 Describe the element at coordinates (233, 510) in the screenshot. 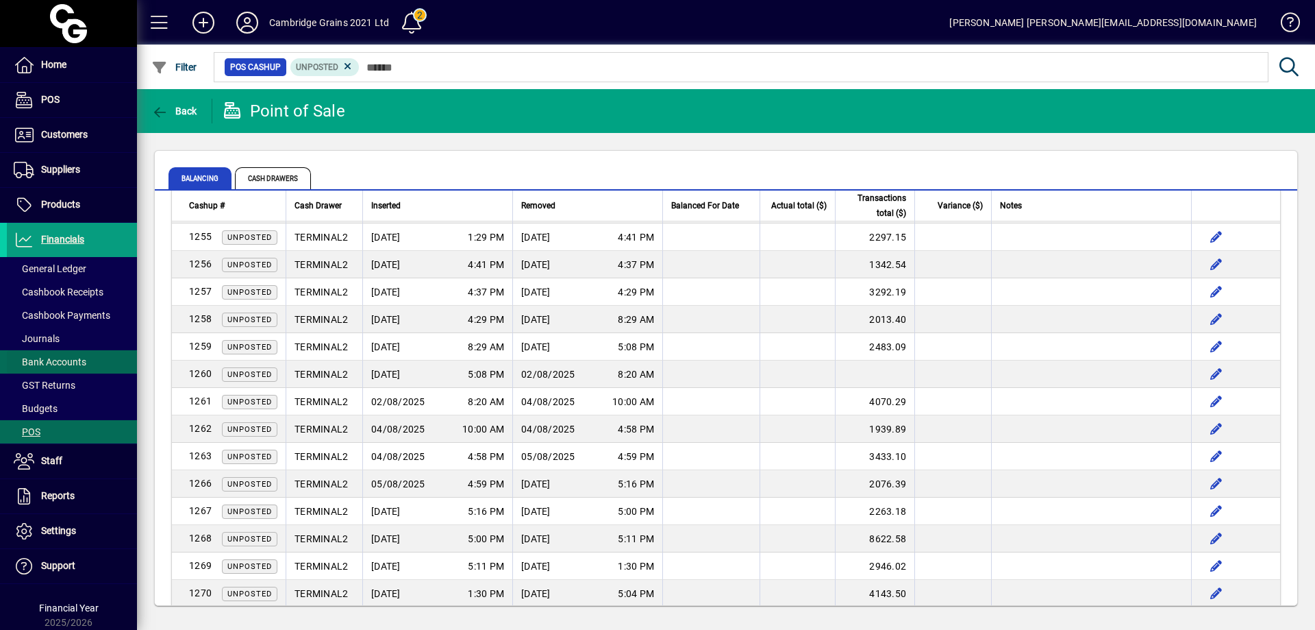

I see `div: 1267` at that location.